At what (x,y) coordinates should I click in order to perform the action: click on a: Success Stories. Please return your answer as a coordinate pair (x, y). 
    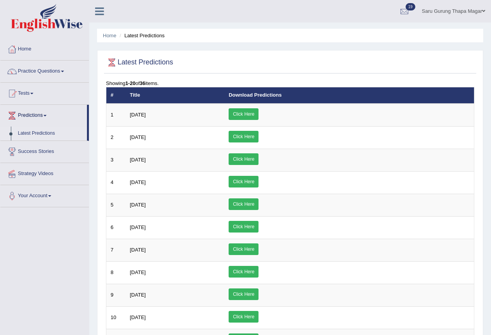
    Looking at the image, I should click on (45, 151).